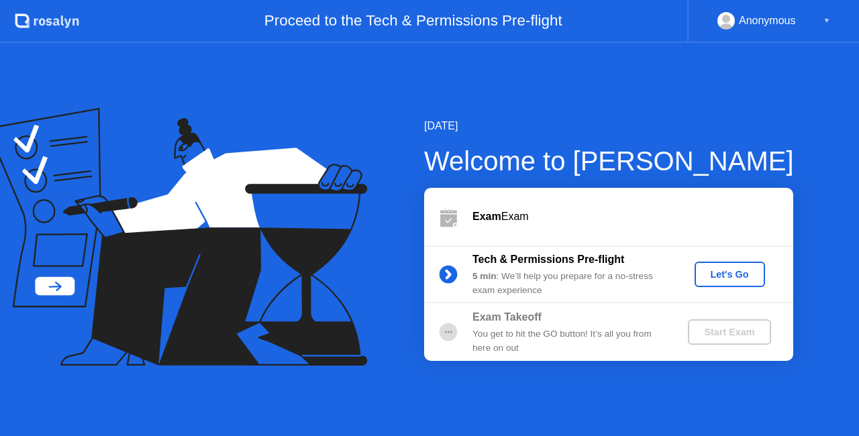 Image resolution: width=859 pixels, height=436 pixels. I want to click on div: Anonymous, so click(767, 21).